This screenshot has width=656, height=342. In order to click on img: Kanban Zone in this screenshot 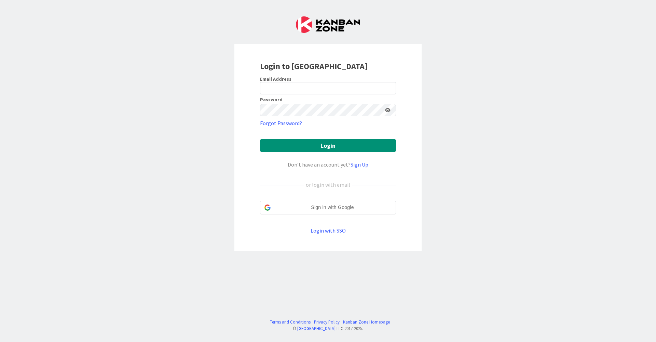, I will do `click(328, 25)`.